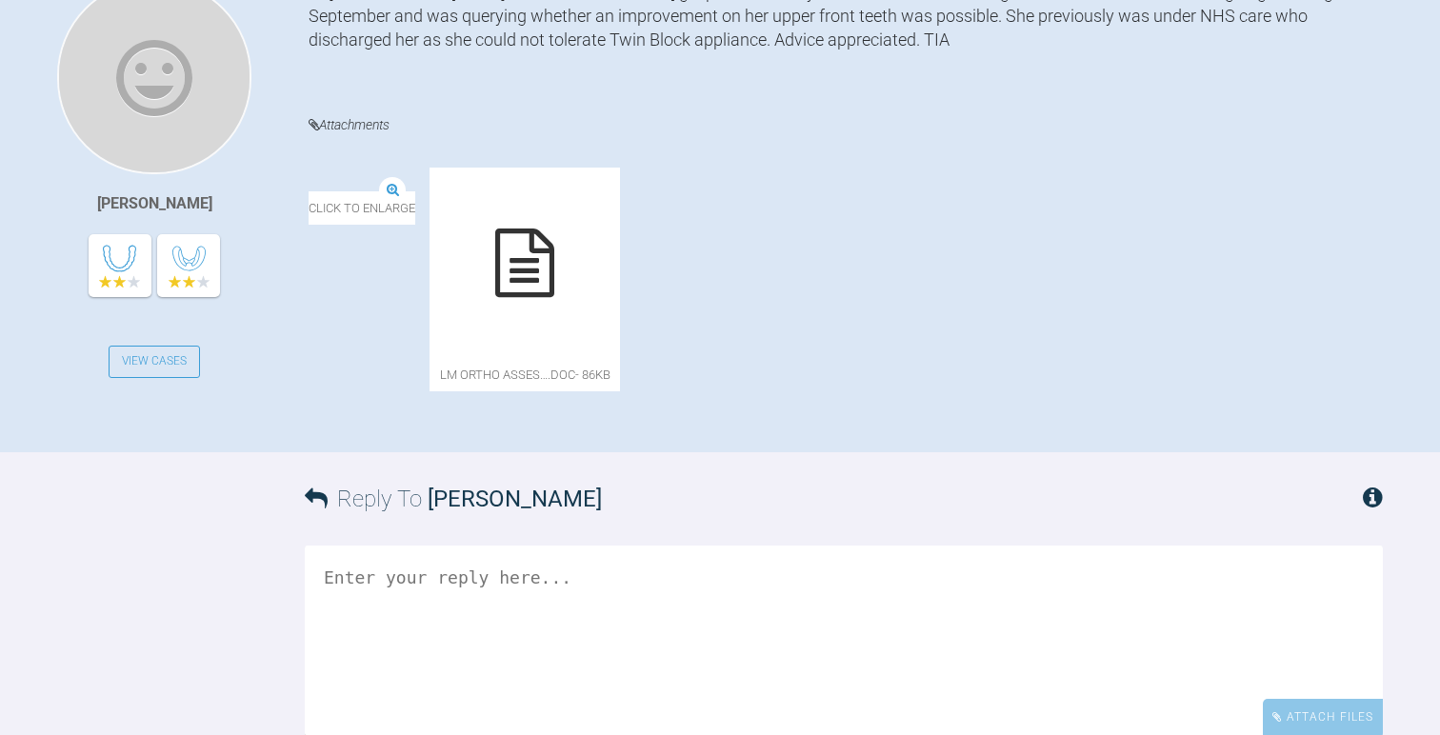  I want to click on span: LM ORTHO ASSES….doc - 86KB, so click(525, 374).